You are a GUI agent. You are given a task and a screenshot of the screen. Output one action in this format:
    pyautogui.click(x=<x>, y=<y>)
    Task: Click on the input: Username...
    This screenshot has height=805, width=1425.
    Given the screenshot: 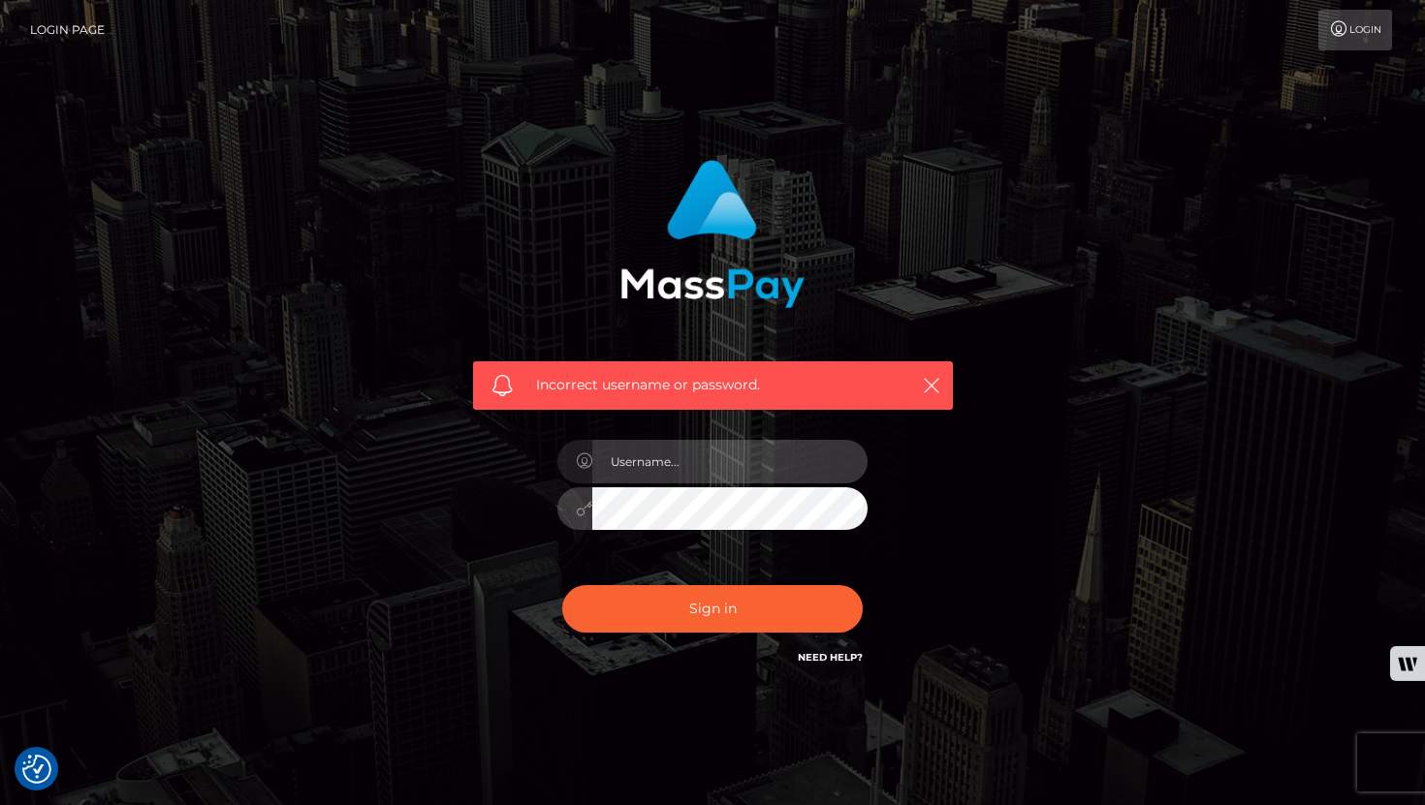 What is the action you would take?
    pyautogui.click(x=730, y=461)
    